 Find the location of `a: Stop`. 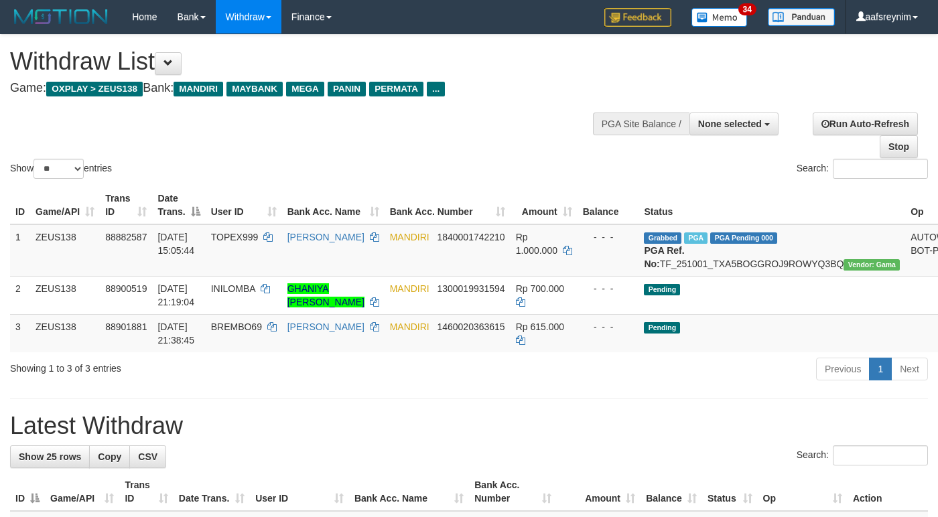

a: Stop is located at coordinates (899, 147).